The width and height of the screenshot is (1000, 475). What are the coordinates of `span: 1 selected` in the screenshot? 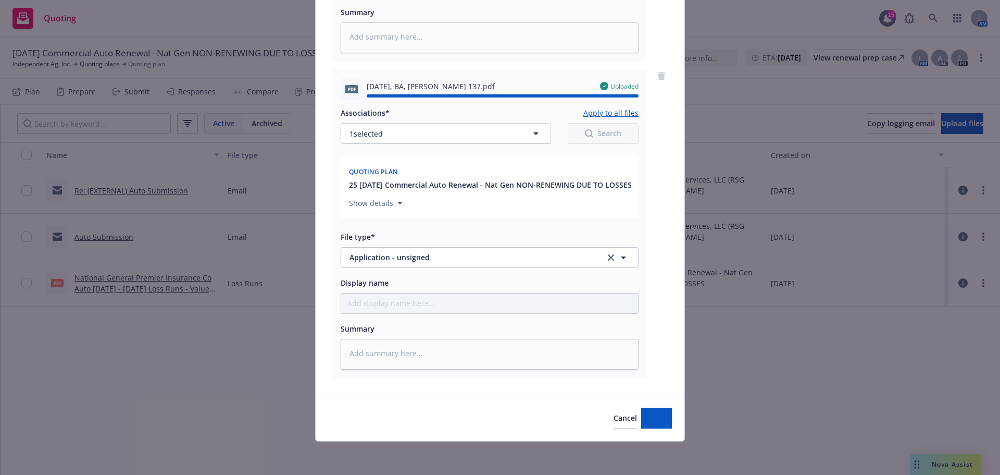 It's located at (366, 133).